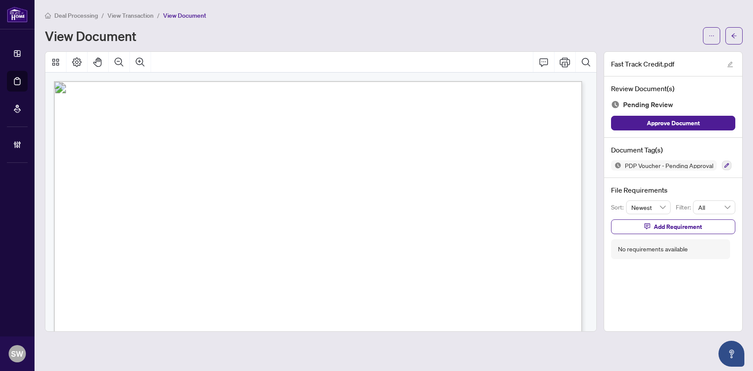 Image resolution: width=753 pixels, height=371 pixels. I want to click on span: Add Requirement, so click(678, 226).